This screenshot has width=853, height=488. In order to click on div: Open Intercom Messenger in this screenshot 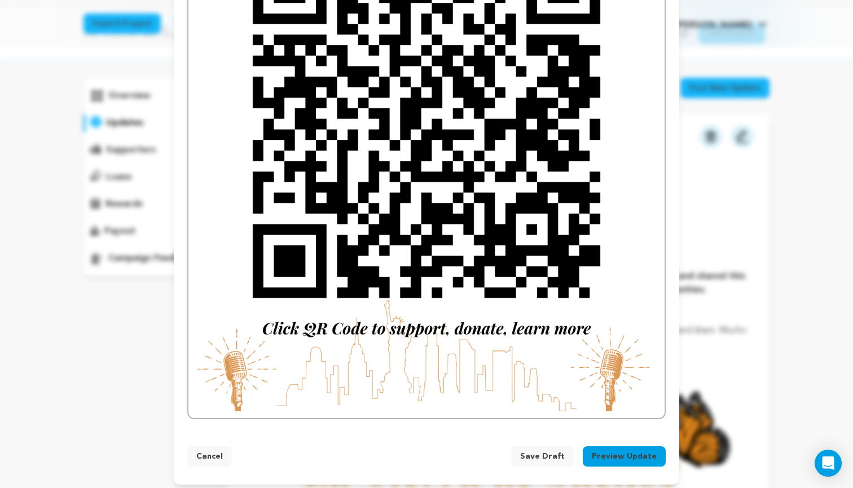, I will do `click(828, 463)`.